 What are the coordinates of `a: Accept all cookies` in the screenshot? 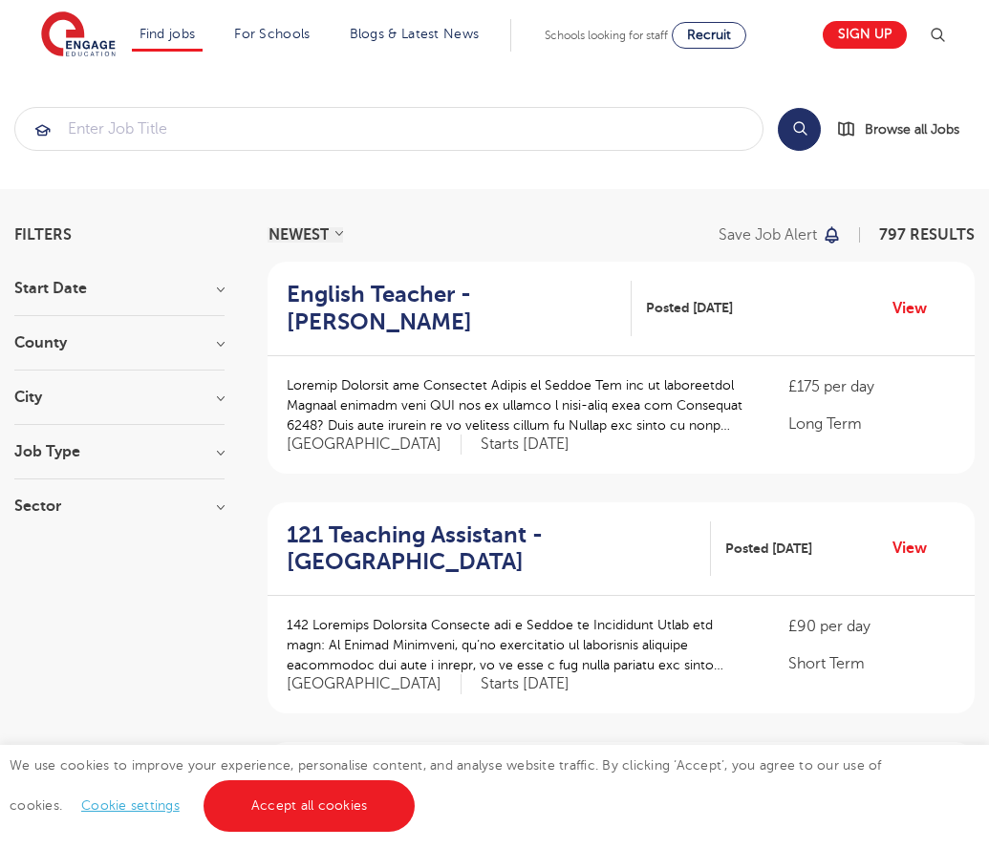 It's located at (309, 806).